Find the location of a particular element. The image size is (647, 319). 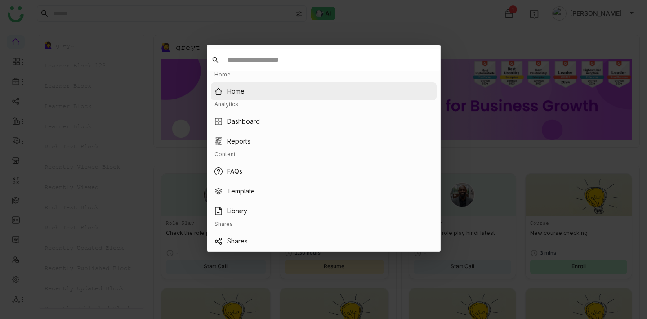

a: Library is located at coordinates (237, 211).